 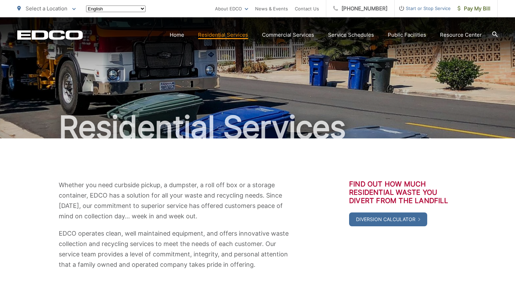 What do you see at coordinates (388, 219) in the screenshot?
I see `a: Diversion Calculator` at bounding box center [388, 219].